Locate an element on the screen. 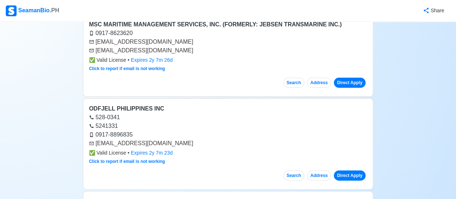 This screenshot has width=456, height=199. a: 0917-8896835 is located at coordinates (111, 134).